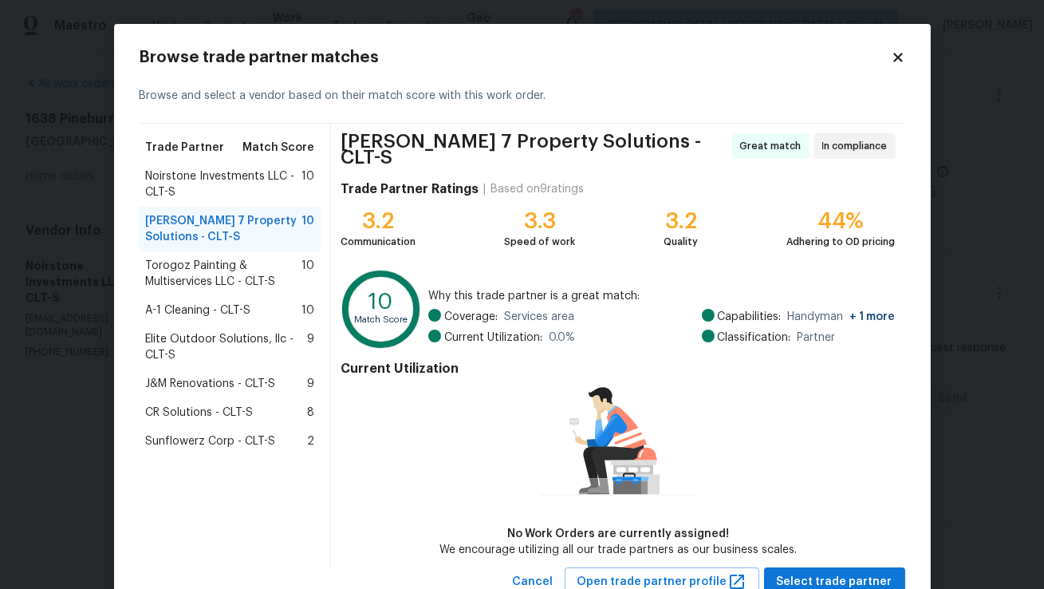 The image size is (1044, 589). Describe the element at coordinates (617, 369) in the screenshot. I see `h4: Current Utilization` at that location.